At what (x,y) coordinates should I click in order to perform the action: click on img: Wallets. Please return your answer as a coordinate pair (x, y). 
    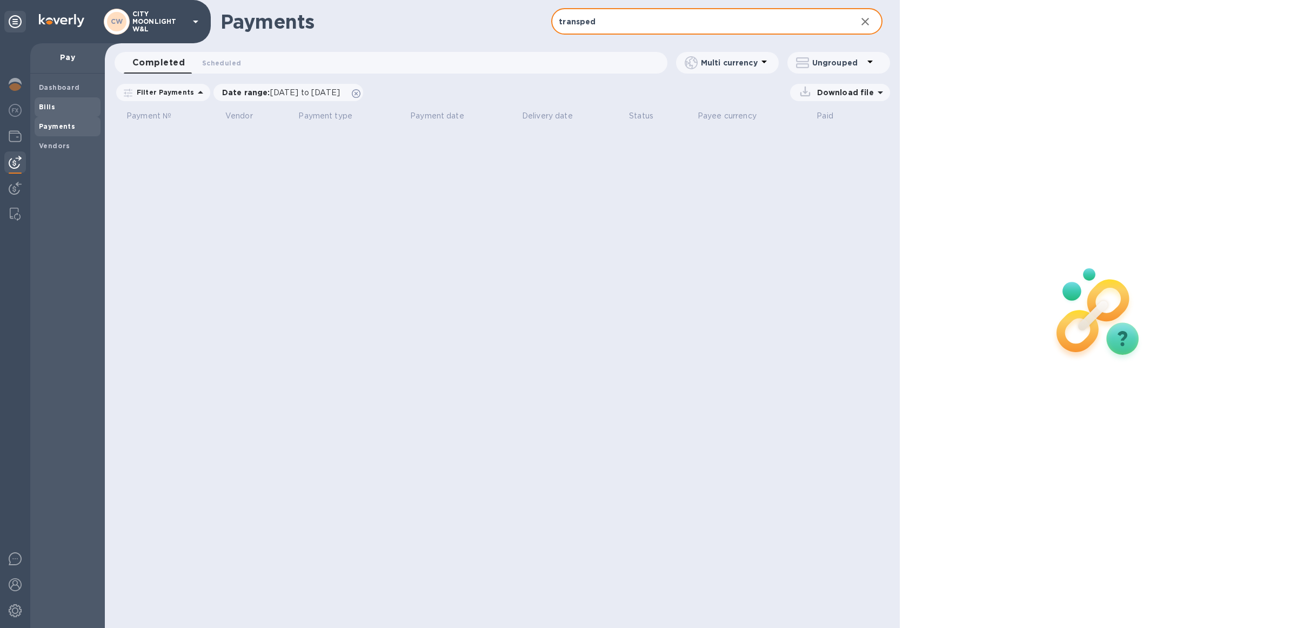
    Looking at the image, I should click on (15, 136).